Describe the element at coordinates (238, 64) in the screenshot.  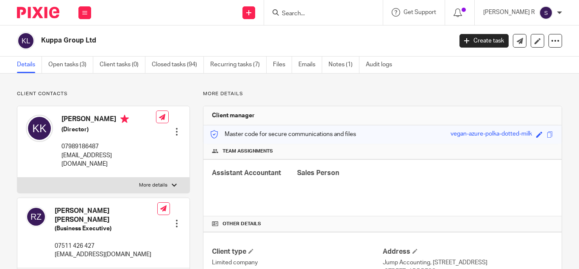
I see `a: Recurring tasks (7)` at that location.